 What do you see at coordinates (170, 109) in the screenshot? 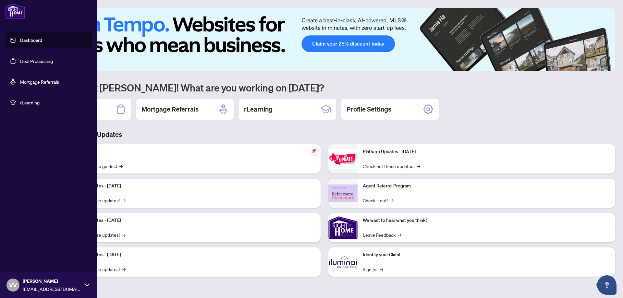
I see `h2: Mortgage Referrals` at bounding box center [170, 109].